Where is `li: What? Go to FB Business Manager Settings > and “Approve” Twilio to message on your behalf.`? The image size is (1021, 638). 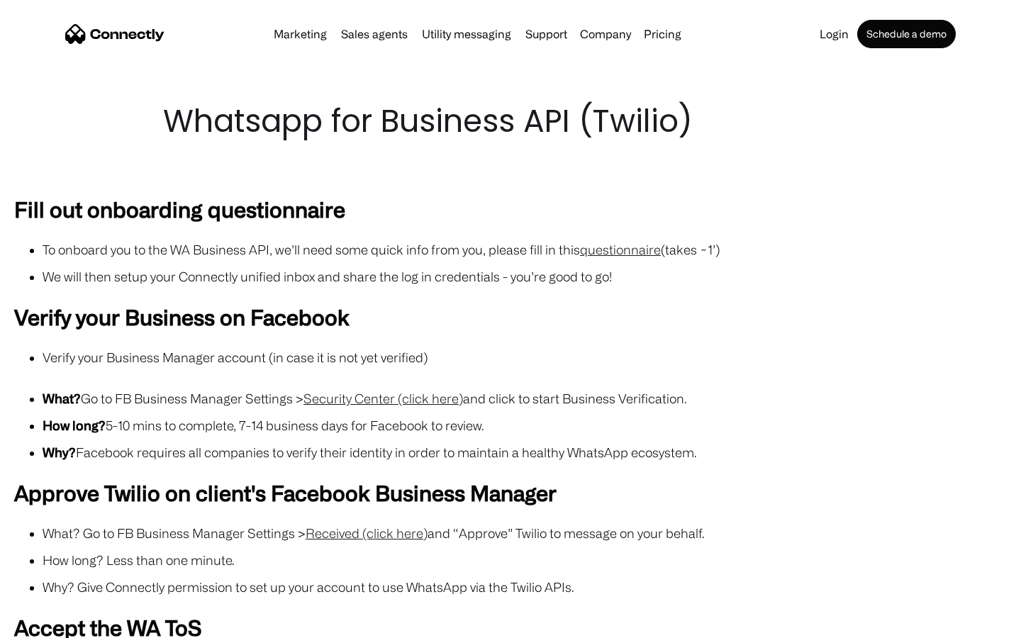
li: What? Go to FB Business Manager Settings > and “Approve” Twilio to message on your behalf. is located at coordinates (525, 533).